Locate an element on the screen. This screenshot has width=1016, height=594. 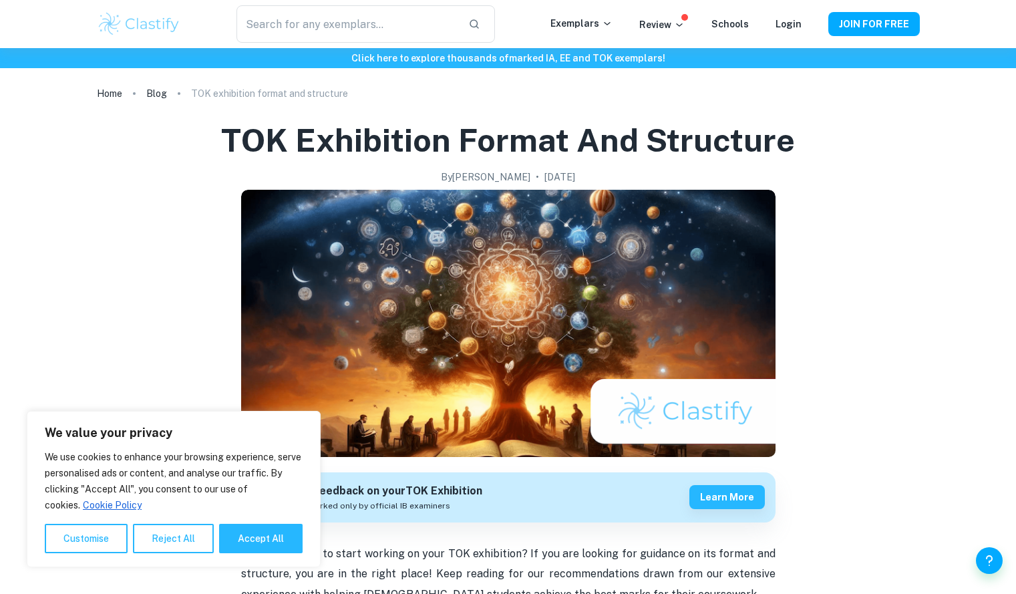
p: Exemplars is located at coordinates (581, 23).